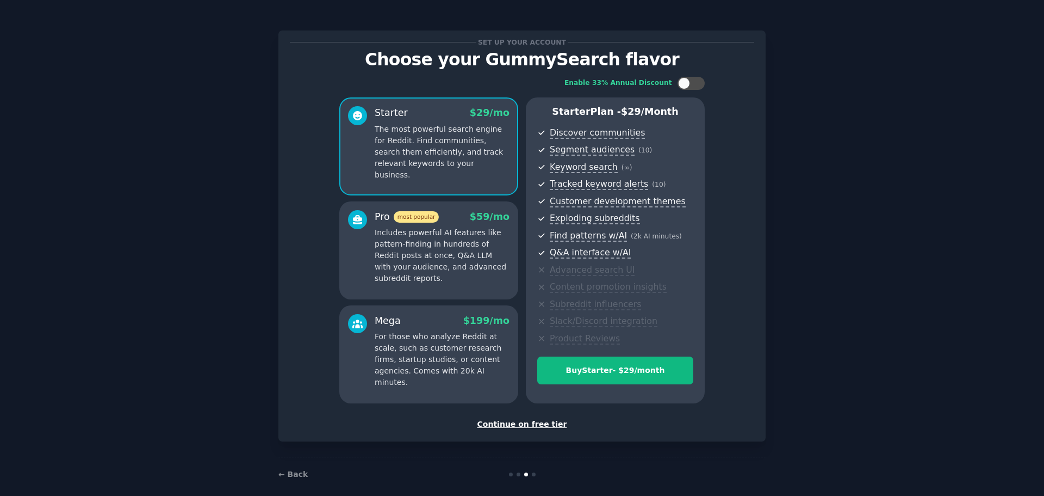  What do you see at coordinates (615, 370) in the screenshot?
I see `button: BuyStarter- $29/month` at bounding box center [615, 370].